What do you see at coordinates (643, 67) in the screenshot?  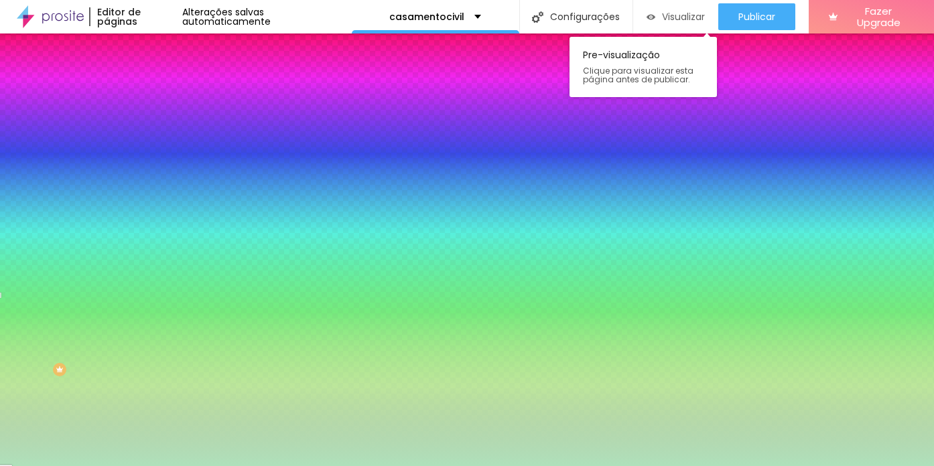 I see `div: Pre-visualização` at bounding box center [643, 67].